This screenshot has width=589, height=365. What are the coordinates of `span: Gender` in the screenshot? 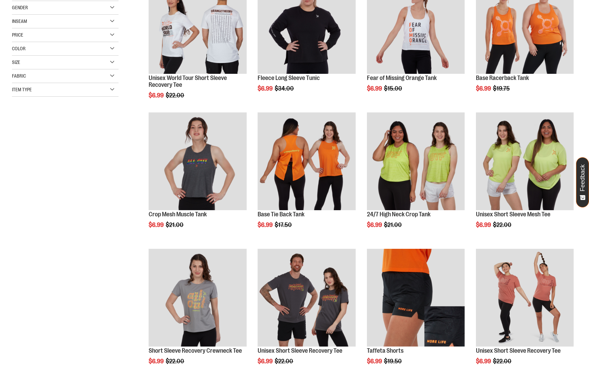 It's located at (20, 8).